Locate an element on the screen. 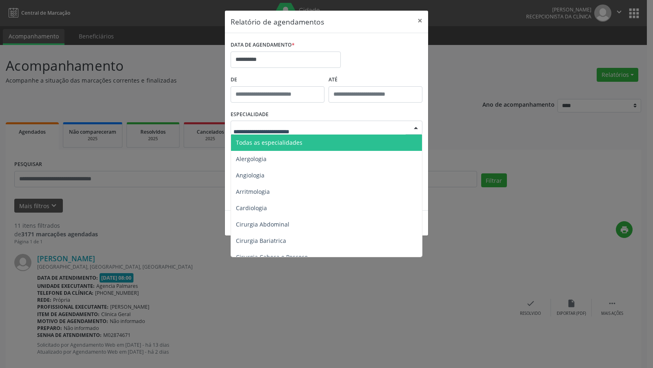  span: Cirurgia Cabeça e Pescoço is located at coordinates (272, 256).